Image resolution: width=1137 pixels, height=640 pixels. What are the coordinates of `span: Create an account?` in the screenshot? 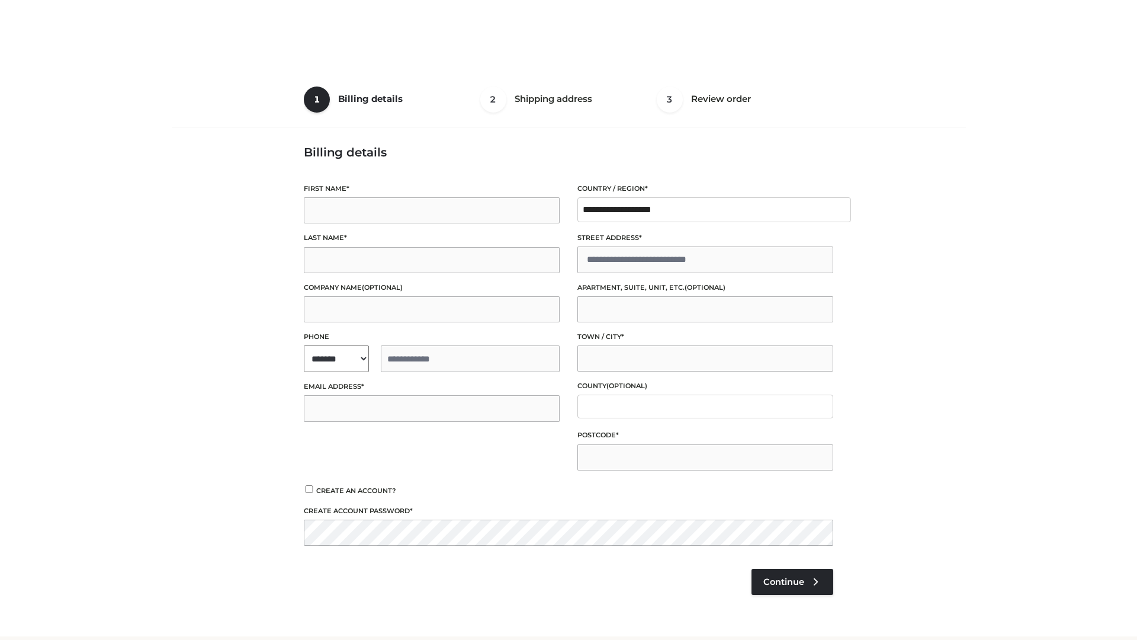 It's located at (356, 490).